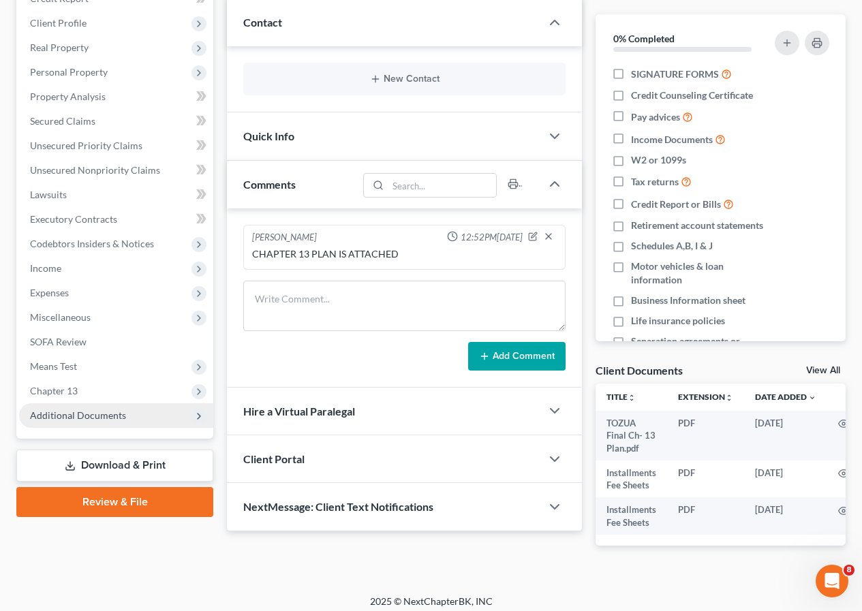 The image size is (862, 611). I want to click on a: Executory Contracts, so click(116, 219).